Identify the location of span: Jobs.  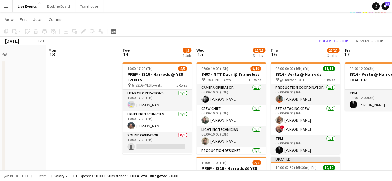
(38, 19).